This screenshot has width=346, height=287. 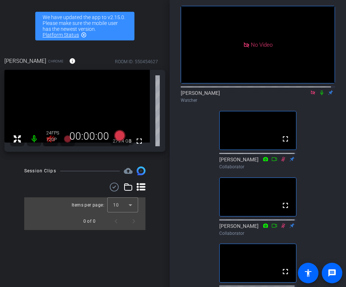 What do you see at coordinates (258, 100) in the screenshot?
I see `div: Watcher` at bounding box center [258, 100].